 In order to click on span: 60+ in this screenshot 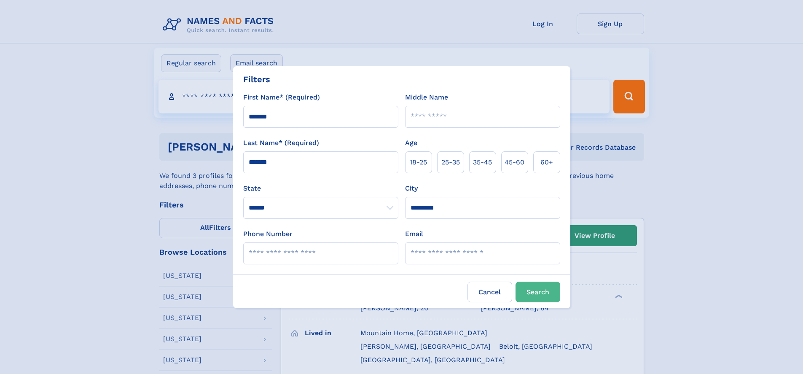, I will do `click(546, 162)`.